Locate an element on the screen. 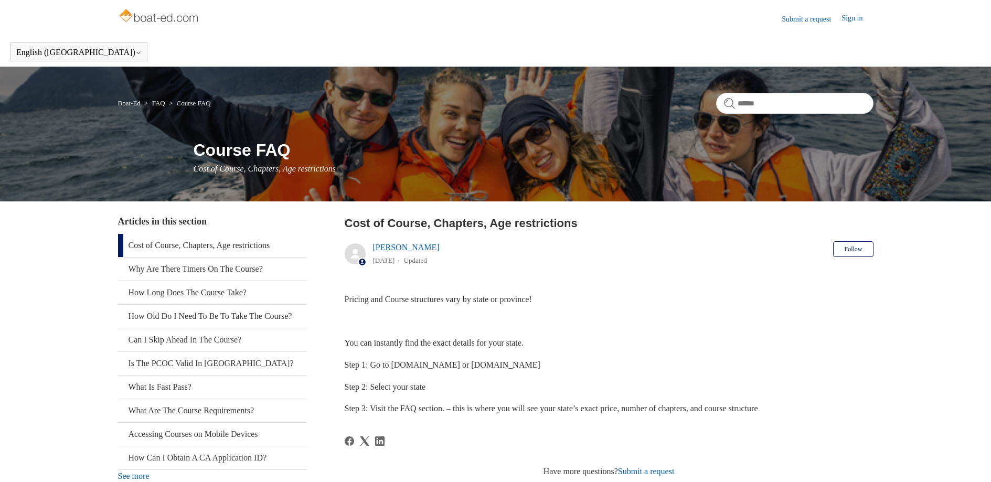 This screenshot has width=991, height=482. a: Why Are There Timers On The Course? is located at coordinates (213, 269).